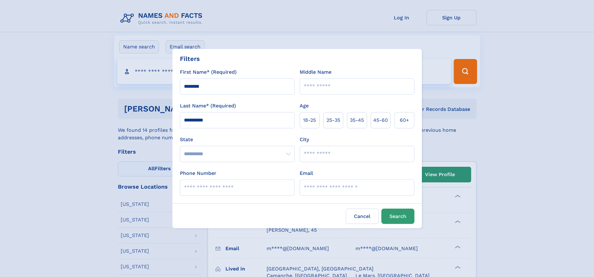 Image resolution: width=594 pixels, height=277 pixels. What do you see at coordinates (333, 120) in the screenshot?
I see `span: 25‑35` at bounding box center [333, 120].